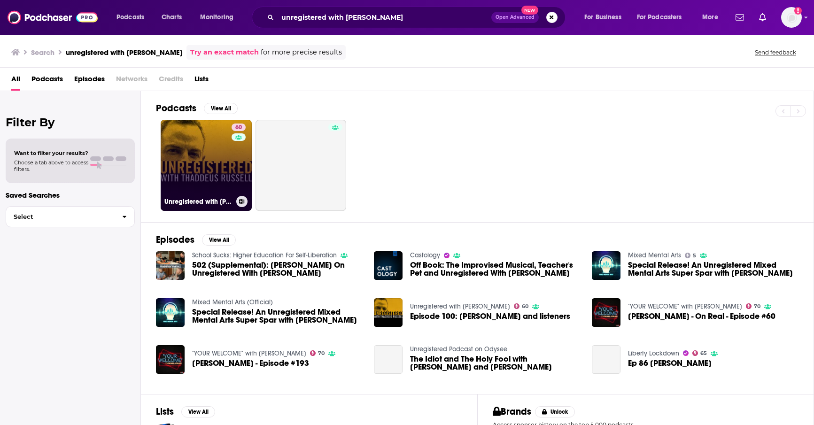 This screenshot has width=814, height=425. I want to click on span: Logged in as LornaG, so click(792, 17).